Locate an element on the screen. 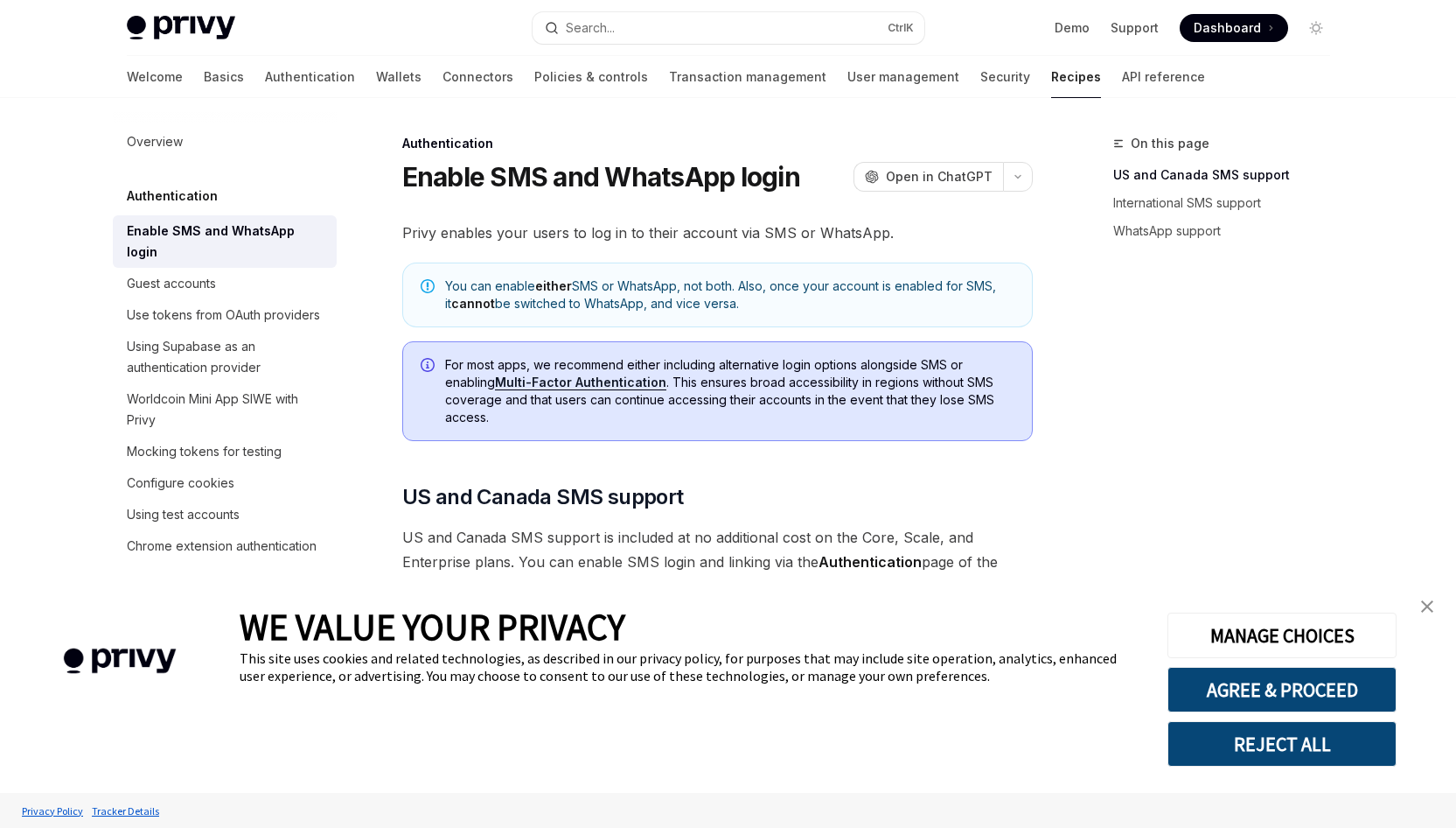 The height and width of the screenshot is (828, 1456). img: close banner is located at coordinates (1428, 607).